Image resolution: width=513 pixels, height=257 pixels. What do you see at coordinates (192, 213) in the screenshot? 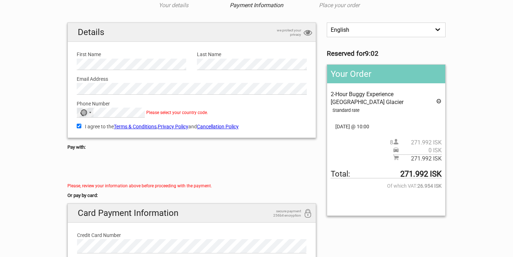
I see `h2: Card Payment Information` at bounding box center [192, 213].